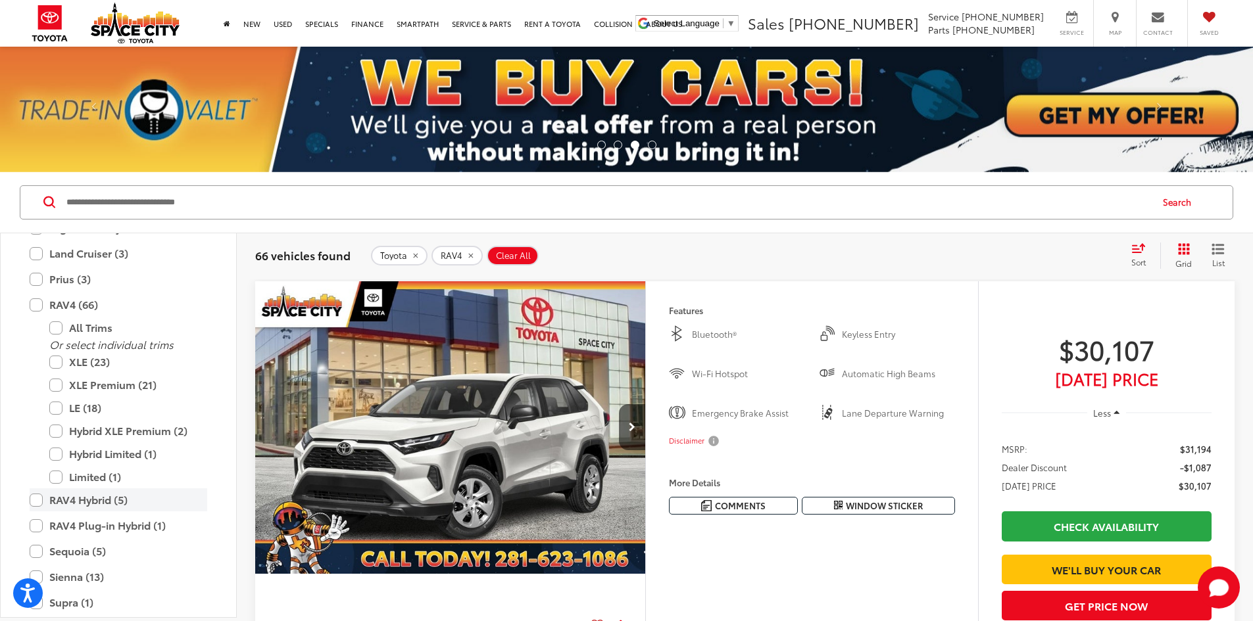  I want to click on button: Next image, so click(632, 427).